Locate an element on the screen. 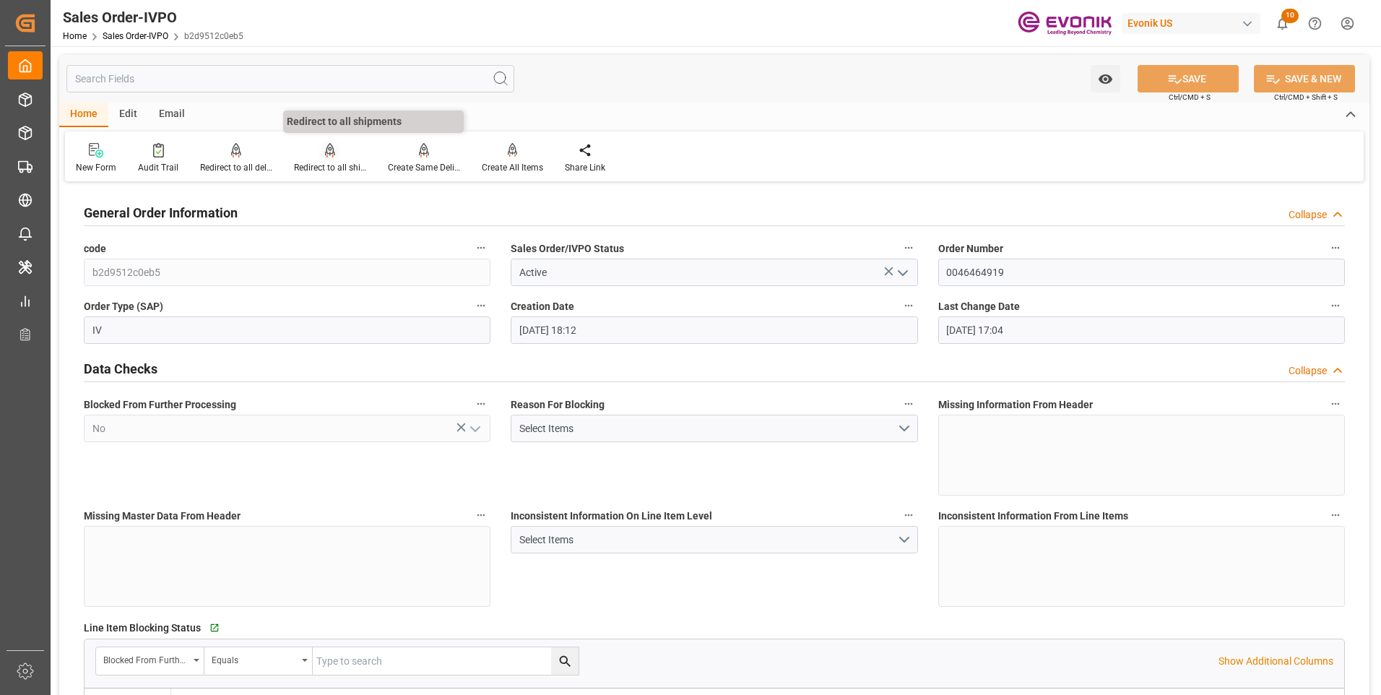 Image resolution: width=1381 pixels, height=695 pixels. button: Inconsistent Information From Line Items is located at coordinates (1336, 515).